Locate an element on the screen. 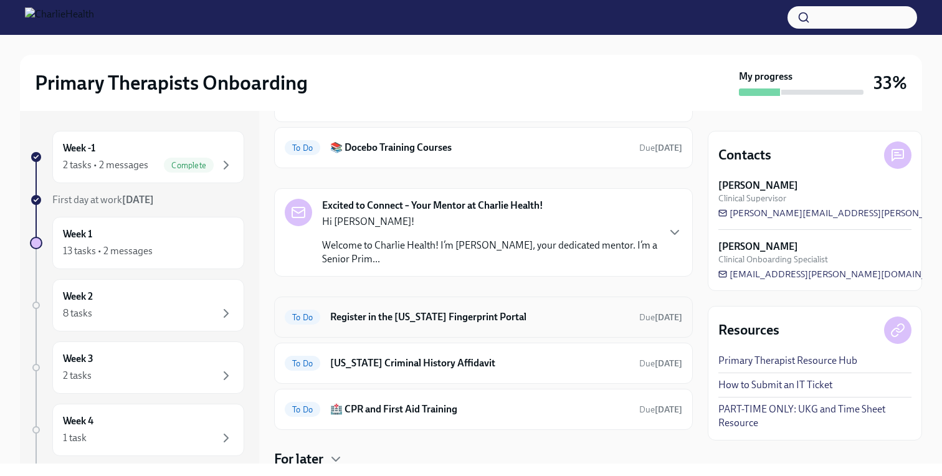 The width and height of the screenshot is (942, 476). h6: Week -1 is located at coordinates (79, 148).